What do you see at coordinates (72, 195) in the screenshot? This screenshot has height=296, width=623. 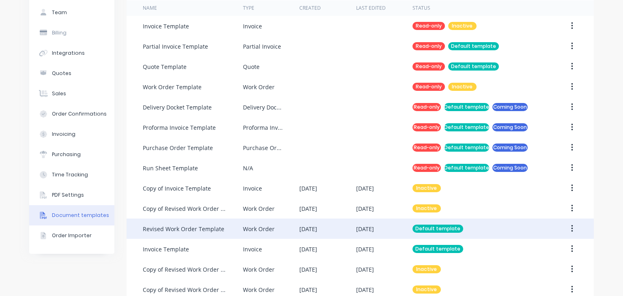 I see `button: PDF Settings` at bounding box center [72, 195].